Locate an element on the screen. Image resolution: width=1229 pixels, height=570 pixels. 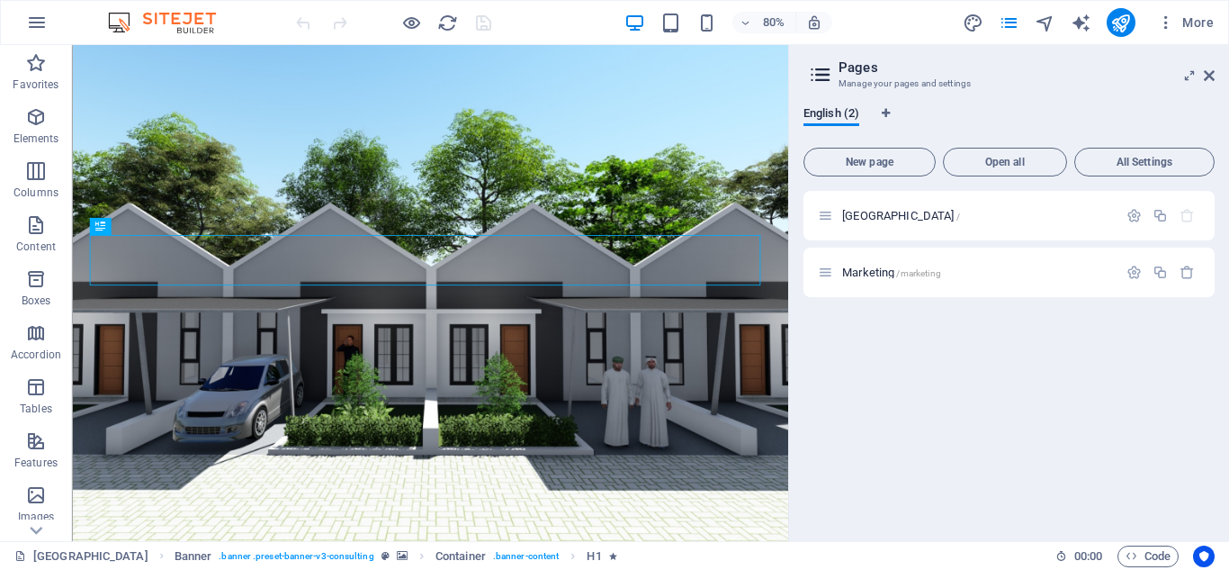
p: Accordion is located at coordinates (36, 355).